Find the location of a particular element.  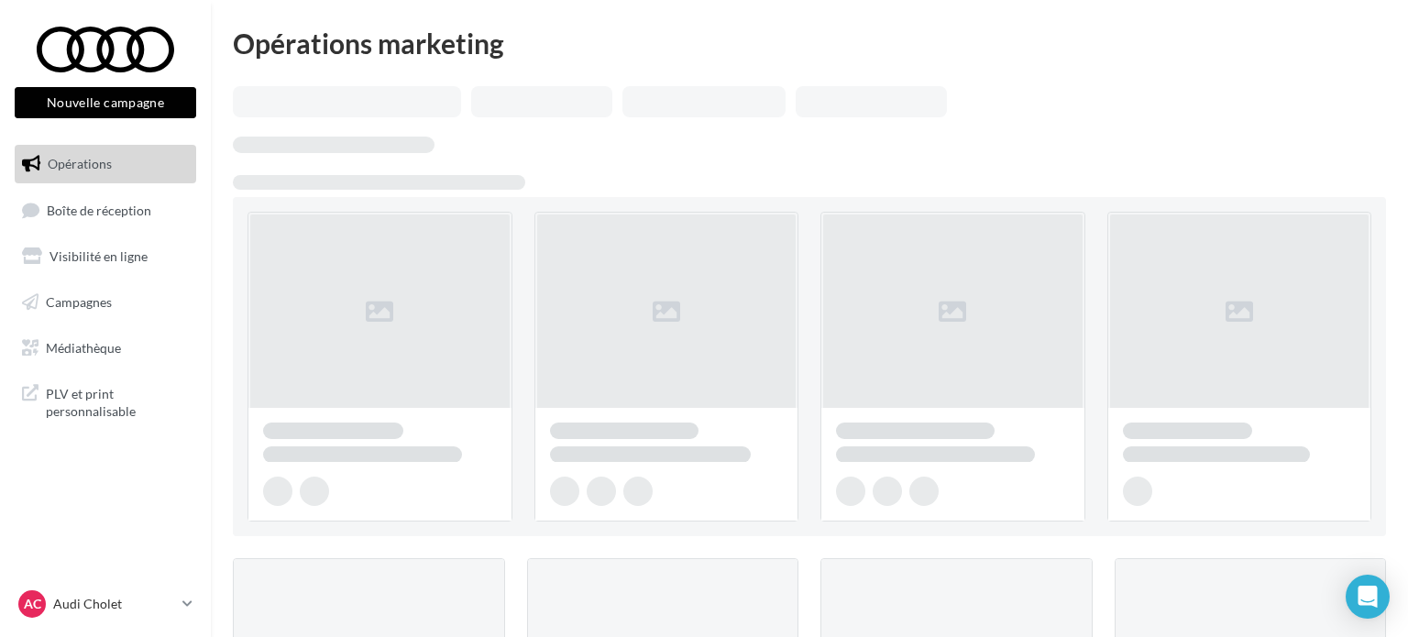

span: Médiathèque is located at coordinates (83, 346).